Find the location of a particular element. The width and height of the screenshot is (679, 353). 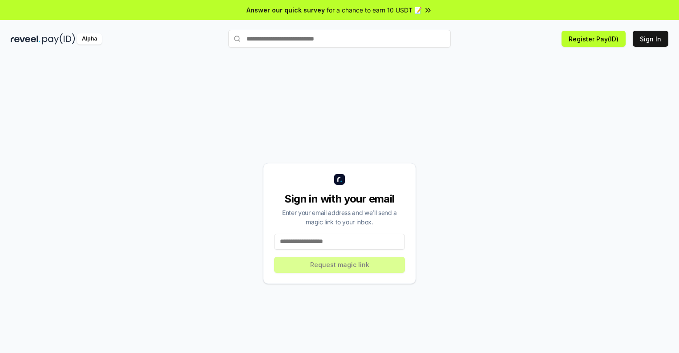

div: Alpha is located at coordinates (89, 39).